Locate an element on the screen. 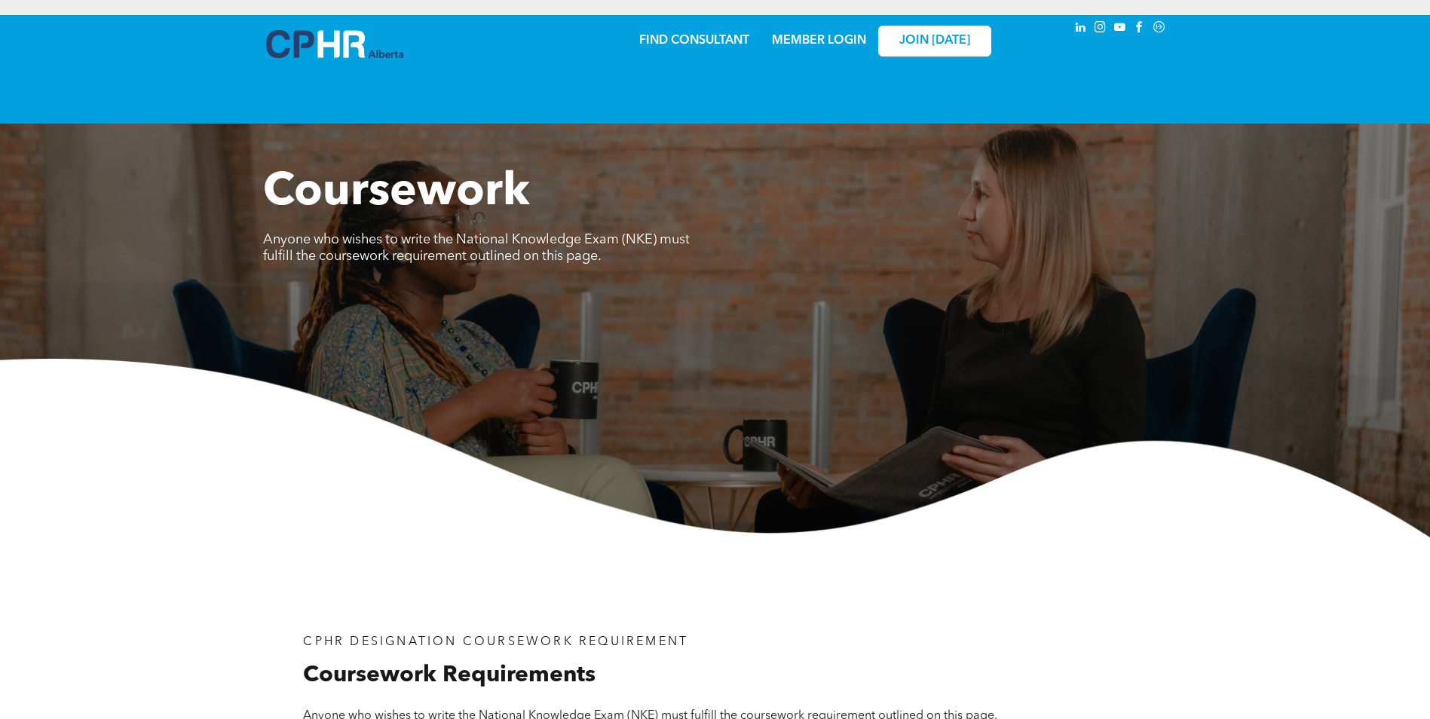  span: Coursework is located at coordinates (397, 193).